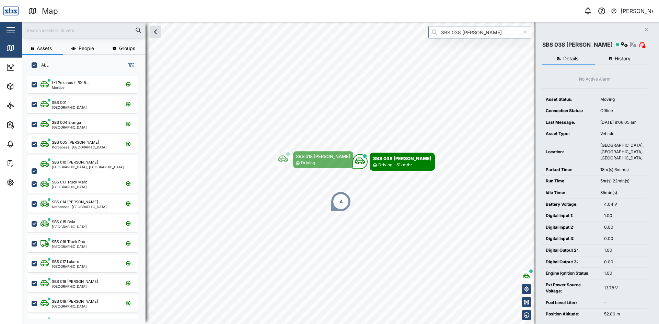 The image size is (659, 324). Describe the element at coordinates (341, 202) in the screenshot. I see `div: 4` at that location.